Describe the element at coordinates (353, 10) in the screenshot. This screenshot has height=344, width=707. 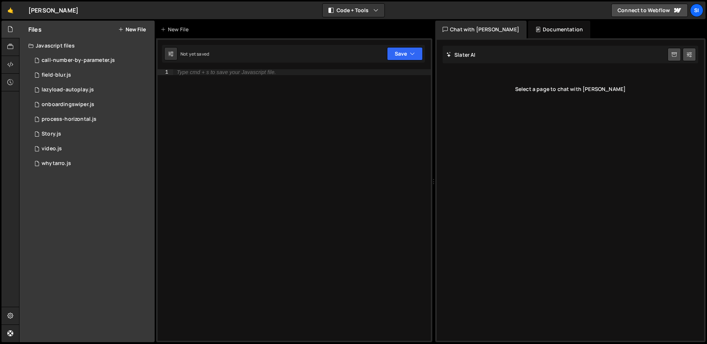
I see `button: Code + Tools` at that location.